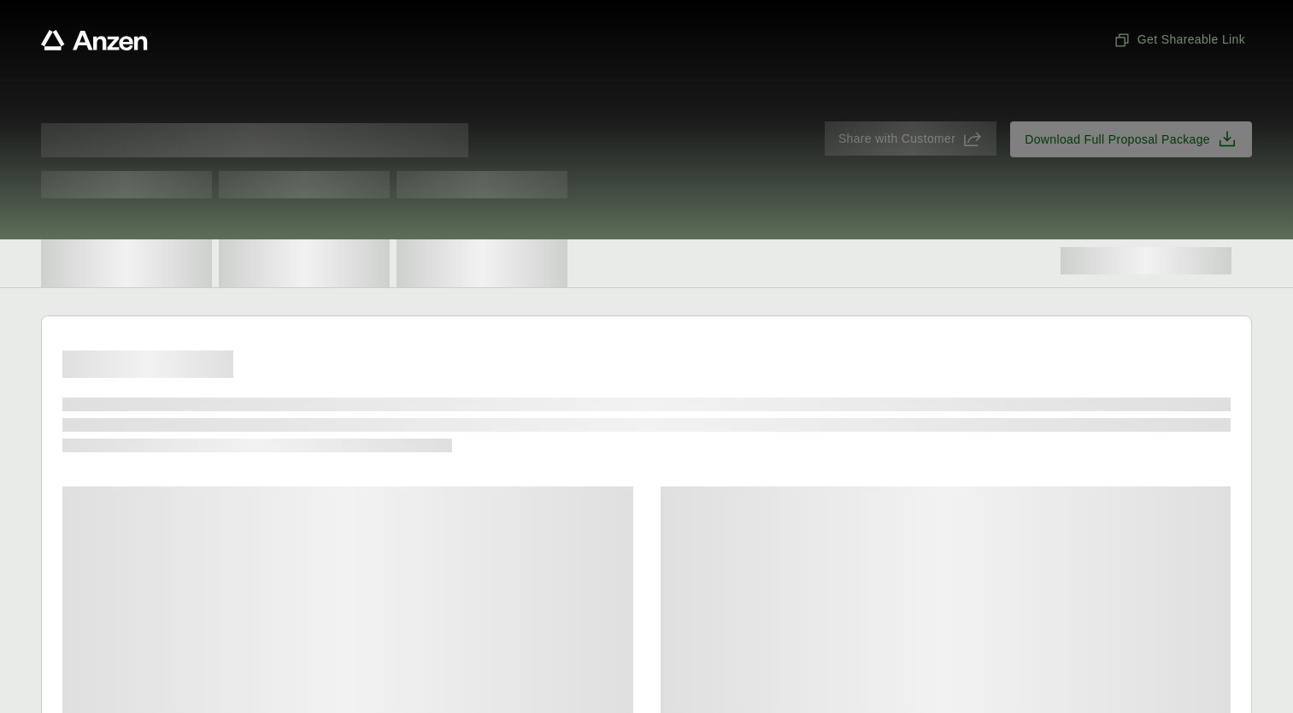 The image size is (1293, 713). What do you see at coordinates (897, 138) in the screenshot?
I see `span: Share with Customer` at bounding box center [897, 138].